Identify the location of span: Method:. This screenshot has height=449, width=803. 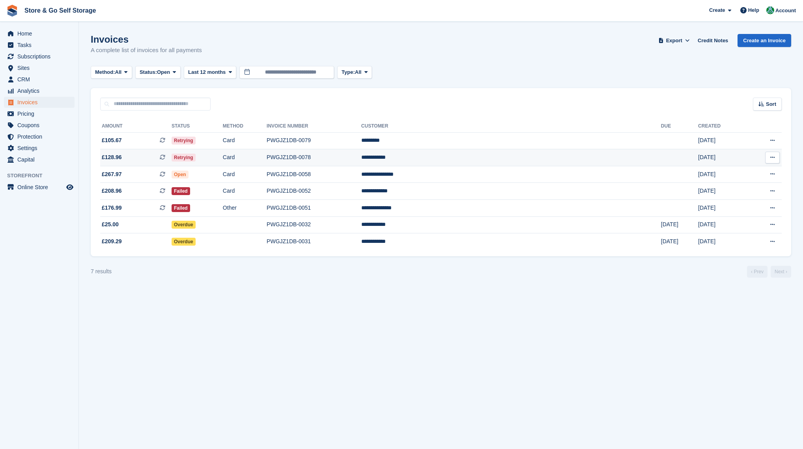
(105, 72).